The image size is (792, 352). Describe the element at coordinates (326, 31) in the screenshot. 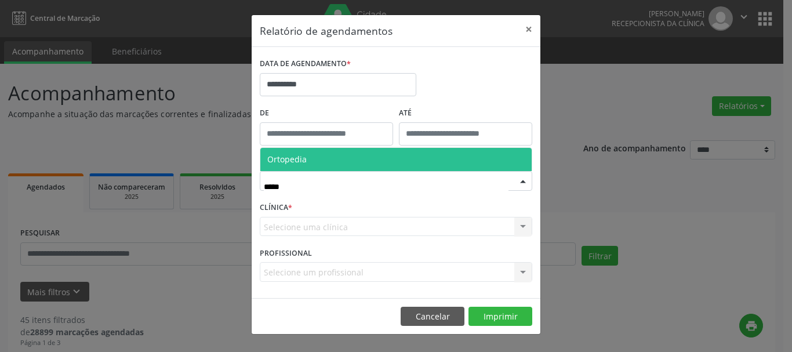

I see `h5: Relatório de agendamentos` at that location.